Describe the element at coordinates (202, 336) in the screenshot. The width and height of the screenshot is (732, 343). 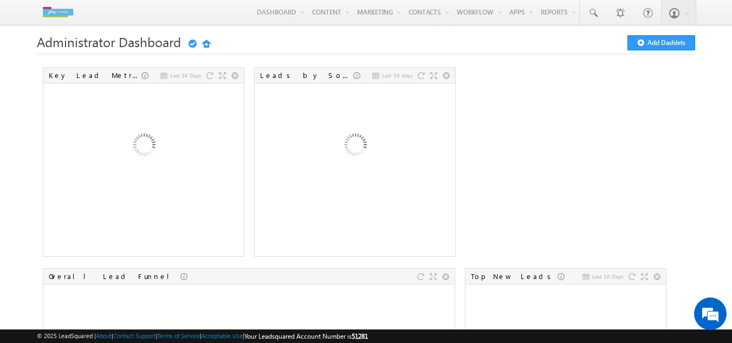
I see `span: © 2025 LeadSquared | | | | |` at that location.